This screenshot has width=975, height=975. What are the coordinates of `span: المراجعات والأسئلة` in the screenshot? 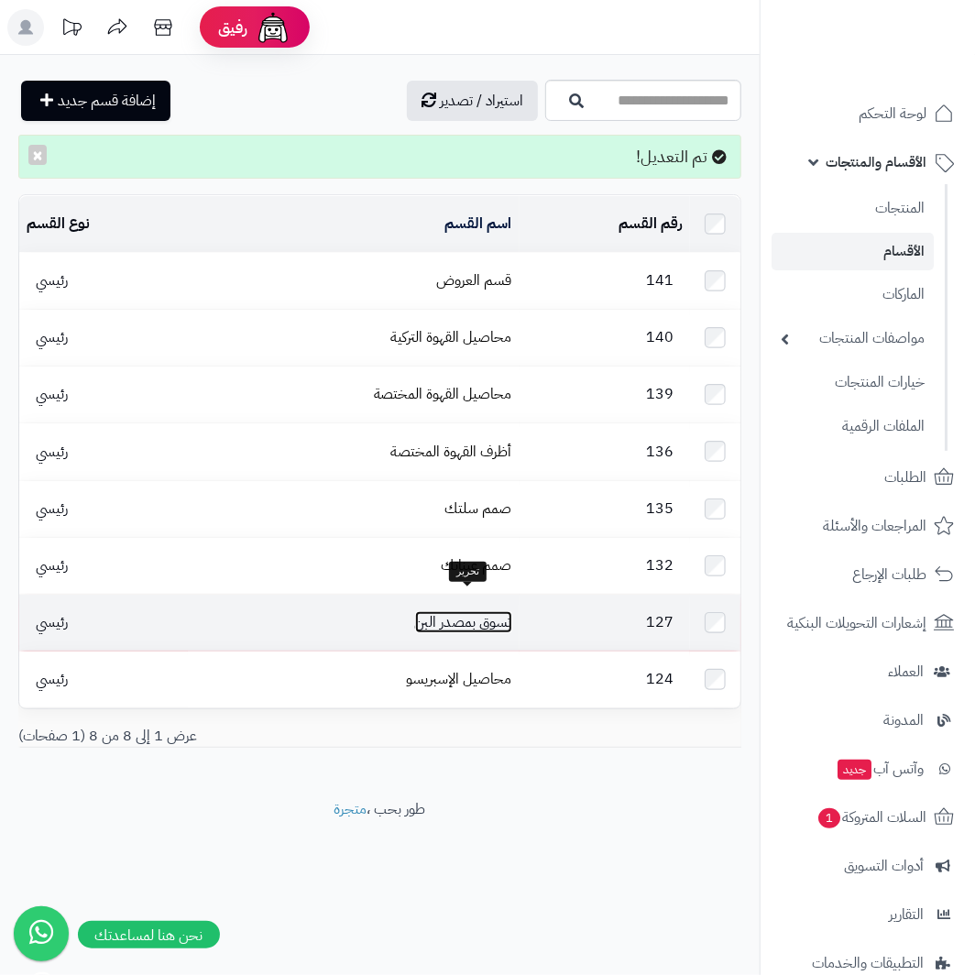 It's located at (874, 526).